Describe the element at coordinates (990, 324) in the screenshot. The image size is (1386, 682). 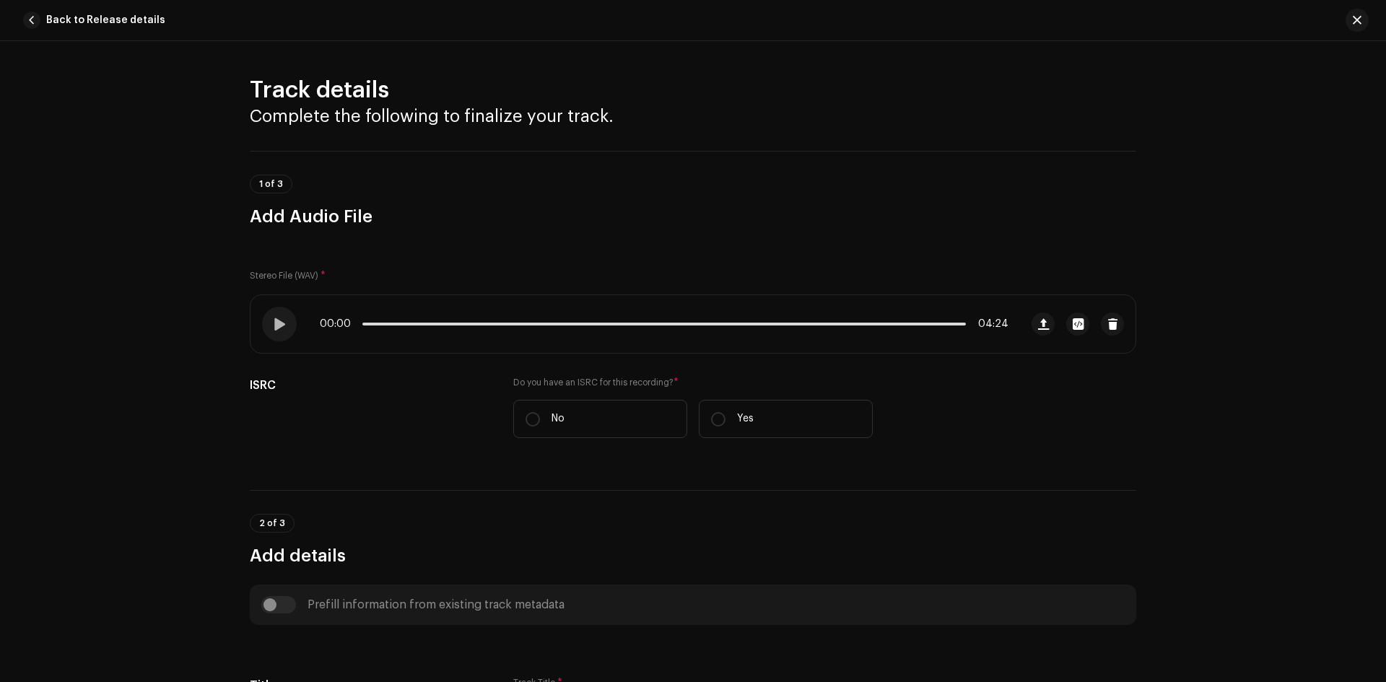
I see `span: 04:24` at that location.